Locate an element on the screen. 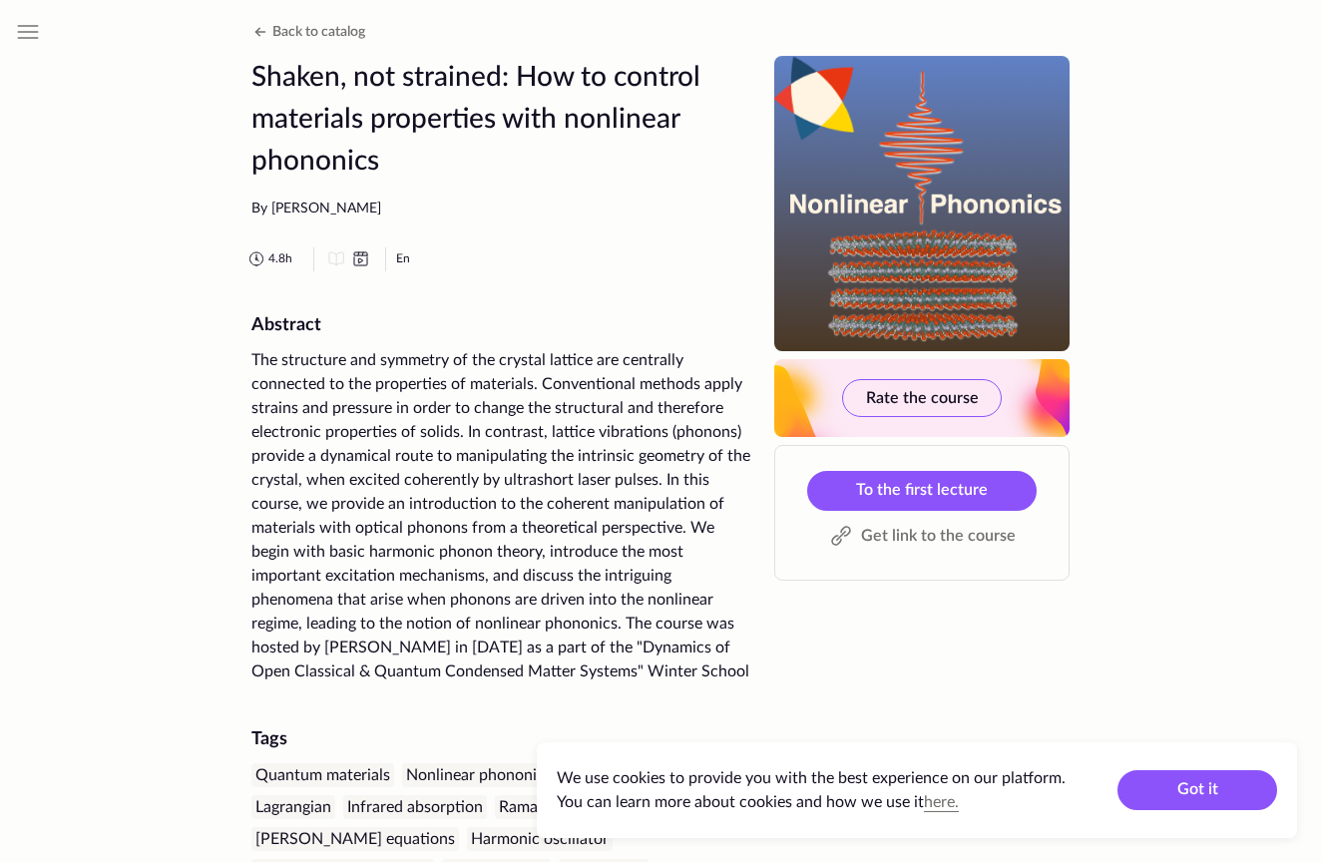  button: Get link to the course is located at coordinates (922, 537).